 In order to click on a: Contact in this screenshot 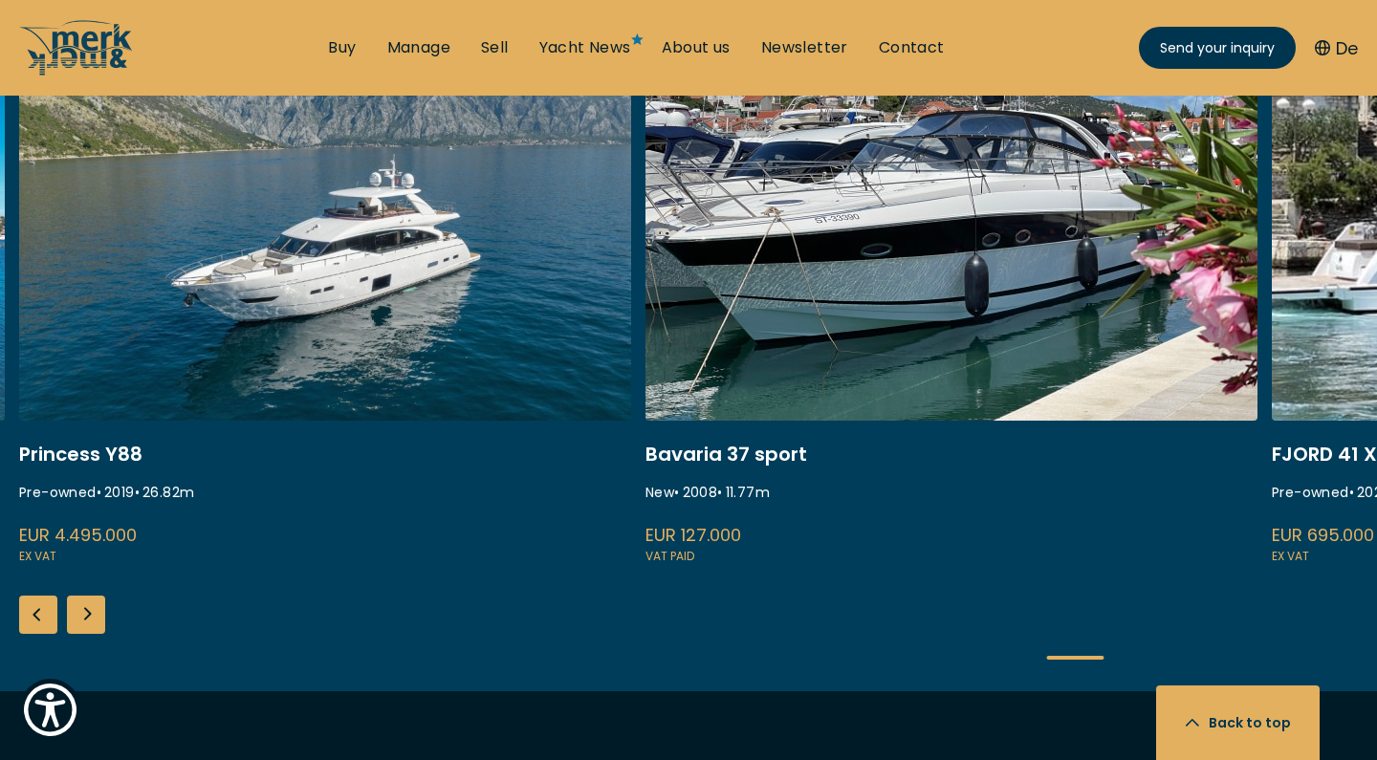, I will do `click(911, 48)`.